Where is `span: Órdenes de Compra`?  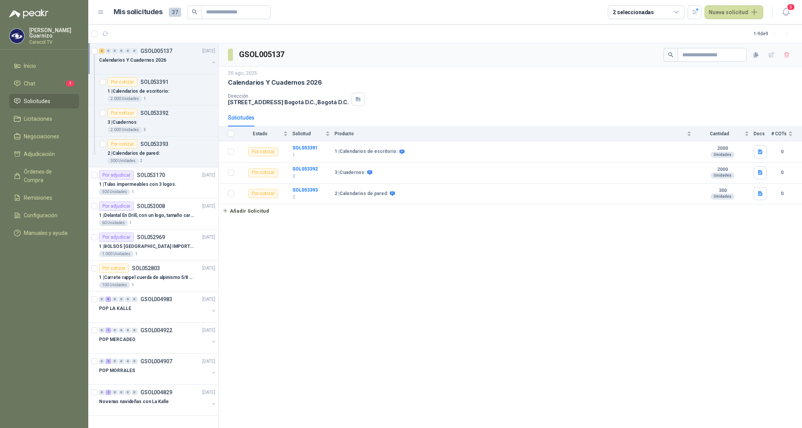 span: Órdenes de Compra is located at coordinates (48, 176).